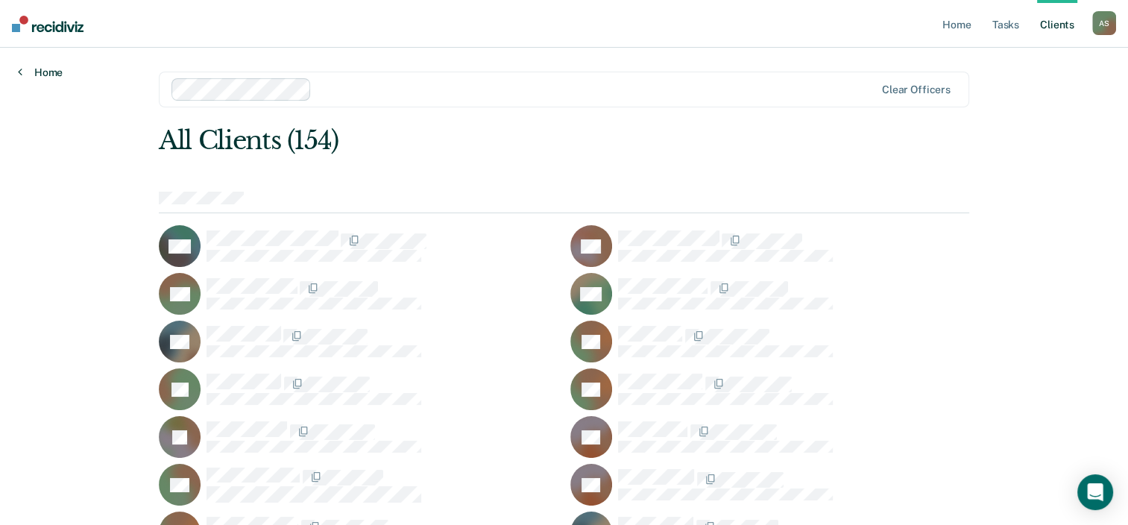 This screenshot has height=525, width=1128. I want to click on div: Open Intercom Messenger, so click(1095, 492).